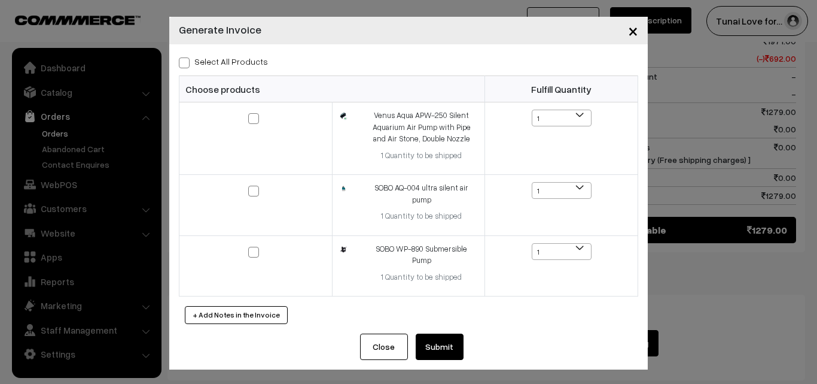 This screenshot has height=384, width=817. I want to click on img: 1755079881616161riOp-3-uL_SL1200_.jpg, so click(343, 115).